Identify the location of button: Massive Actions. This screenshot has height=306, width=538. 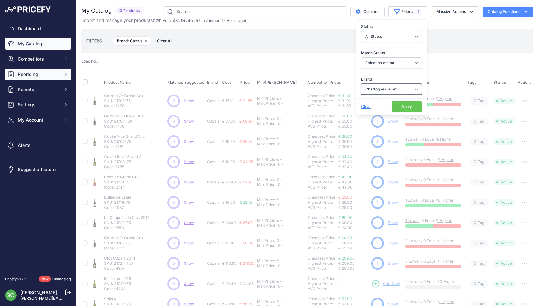
(455, 12).